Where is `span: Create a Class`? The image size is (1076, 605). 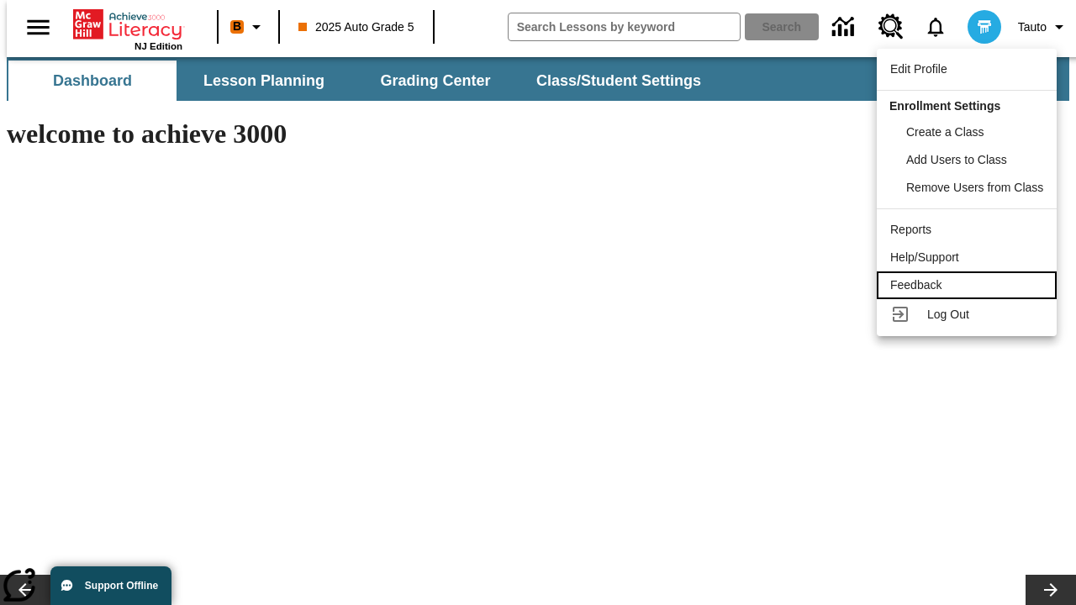 span: Create a Class is located at coordinates (945, 132).